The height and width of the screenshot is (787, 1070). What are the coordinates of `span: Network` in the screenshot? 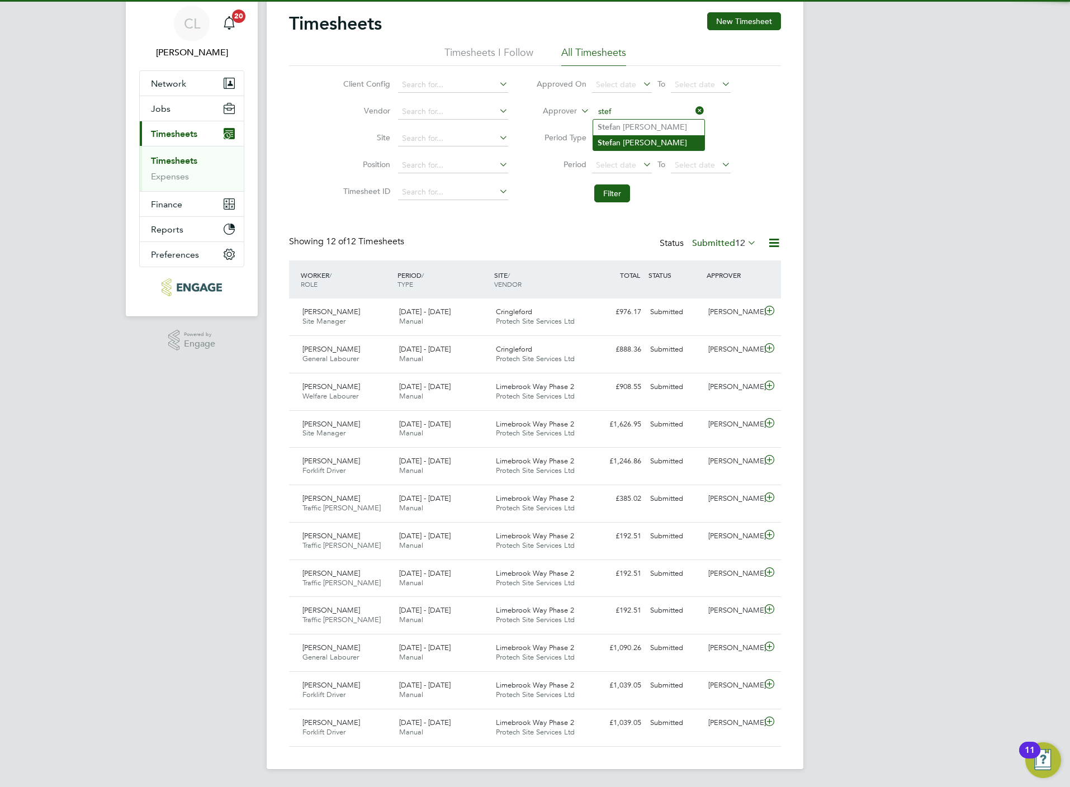 It's located at (168, 83).